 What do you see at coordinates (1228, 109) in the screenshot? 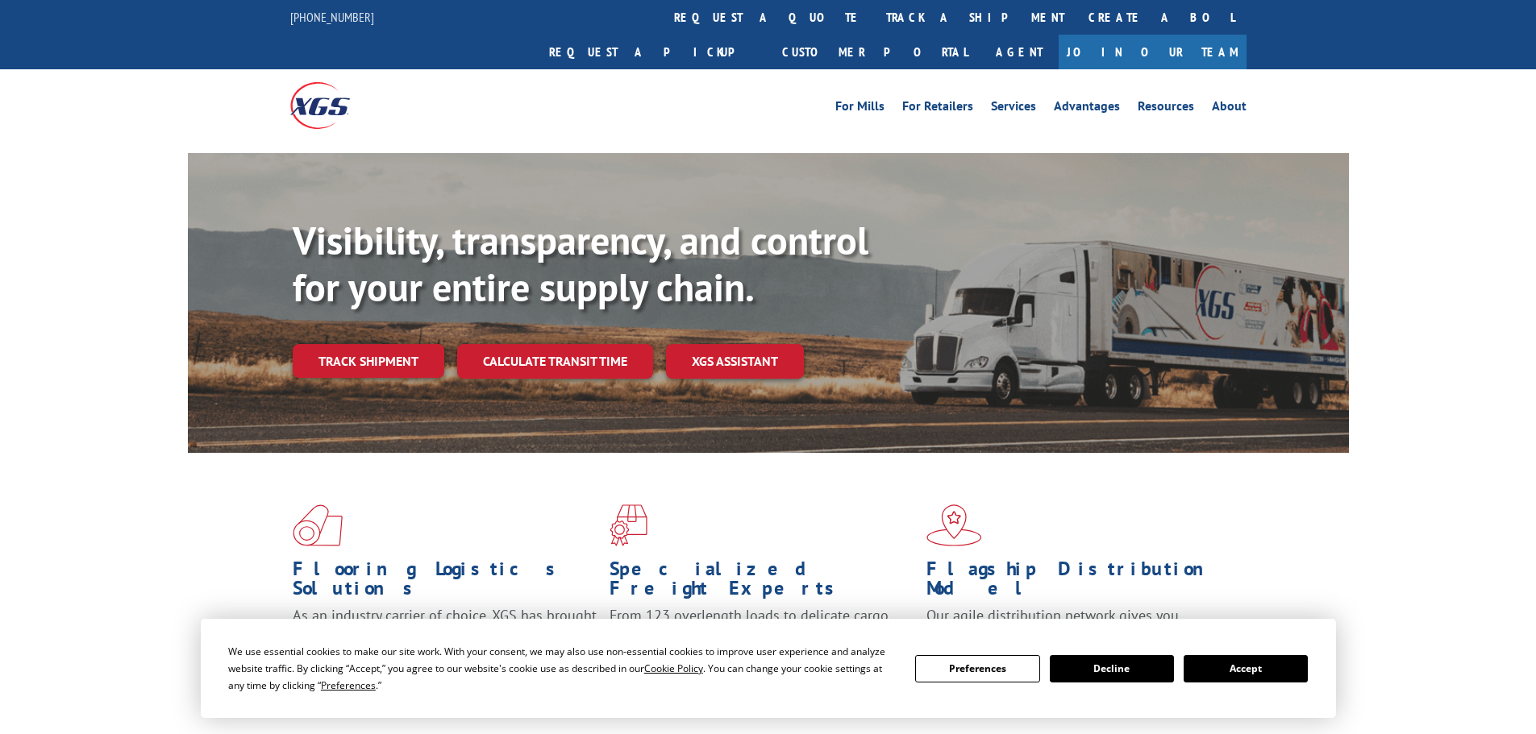
I see `a: About` at bounding box center [1228, 109].